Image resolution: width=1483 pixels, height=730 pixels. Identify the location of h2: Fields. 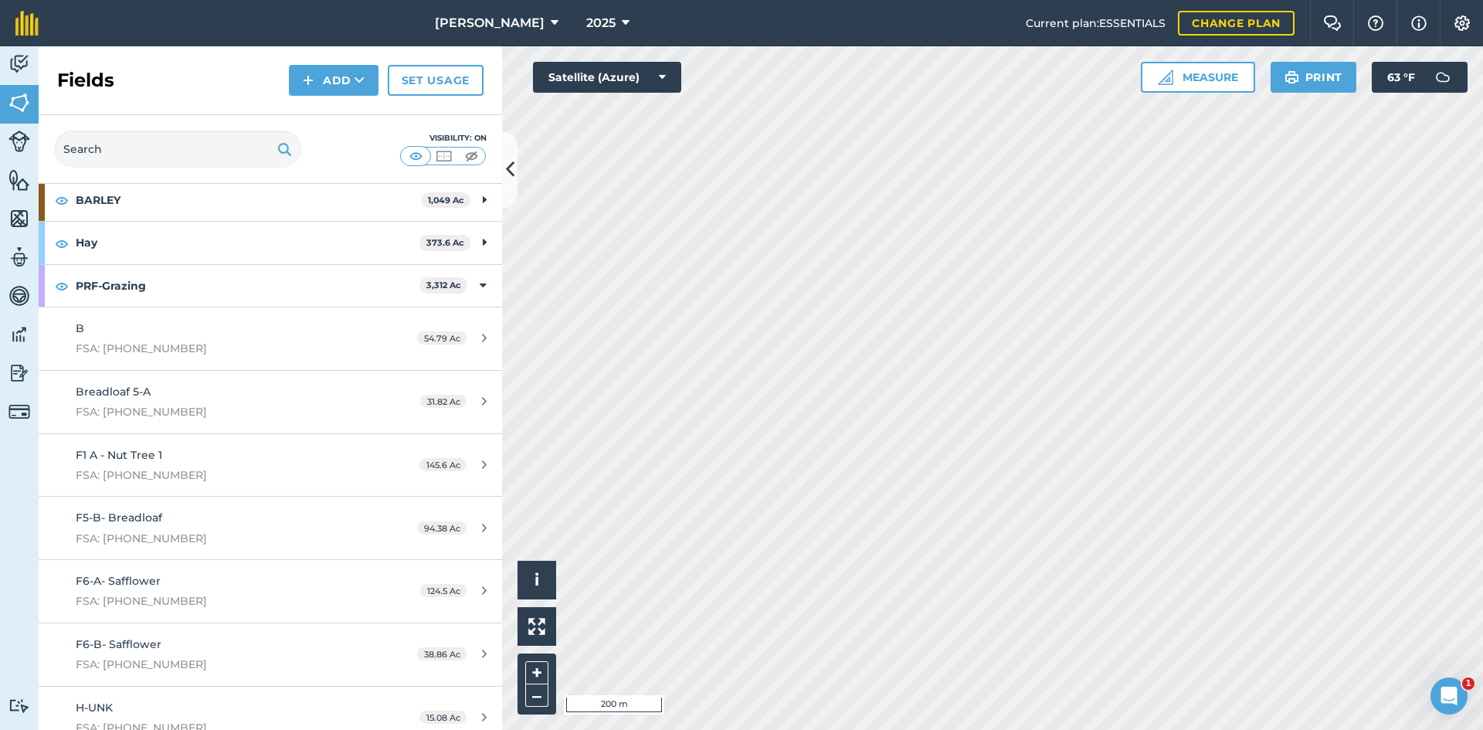
(86, 80).